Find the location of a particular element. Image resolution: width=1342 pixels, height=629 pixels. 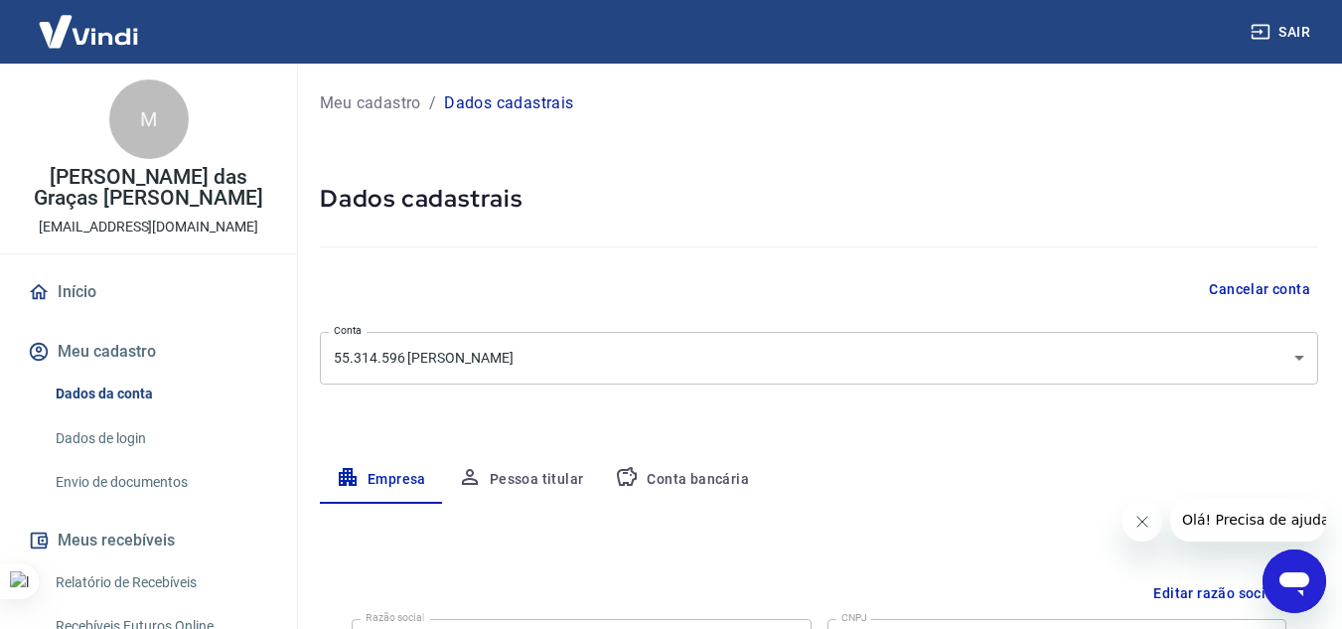

p: Meu cadastro is located at coordinates (370, 103).